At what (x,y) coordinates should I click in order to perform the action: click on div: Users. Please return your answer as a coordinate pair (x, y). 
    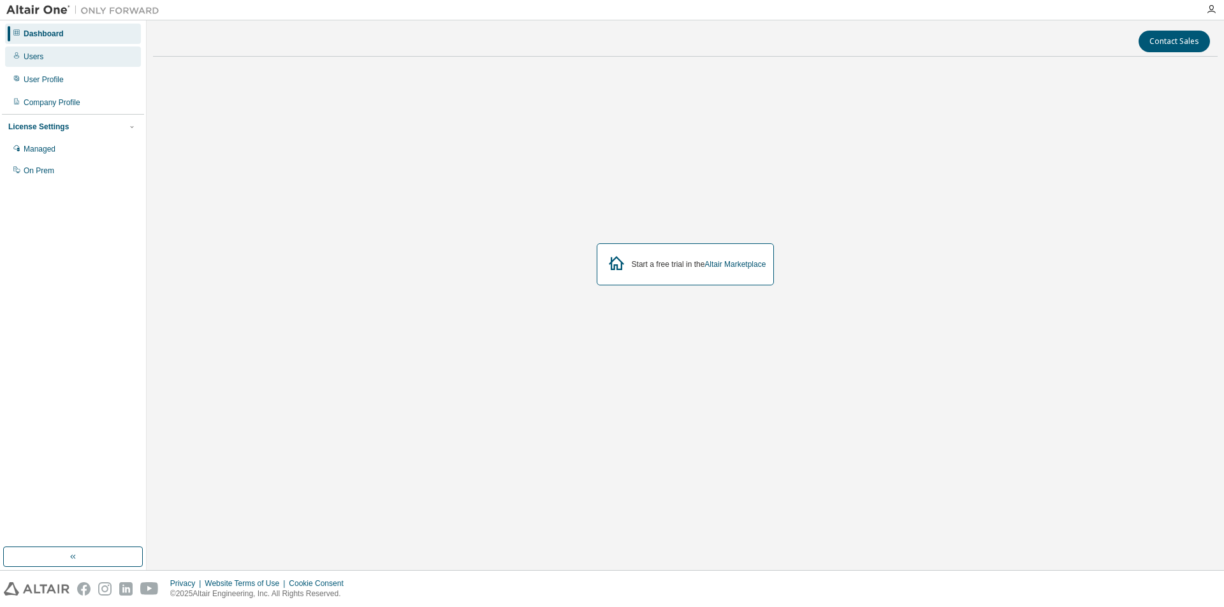
    Looking at the image, I should click on (33, 57).